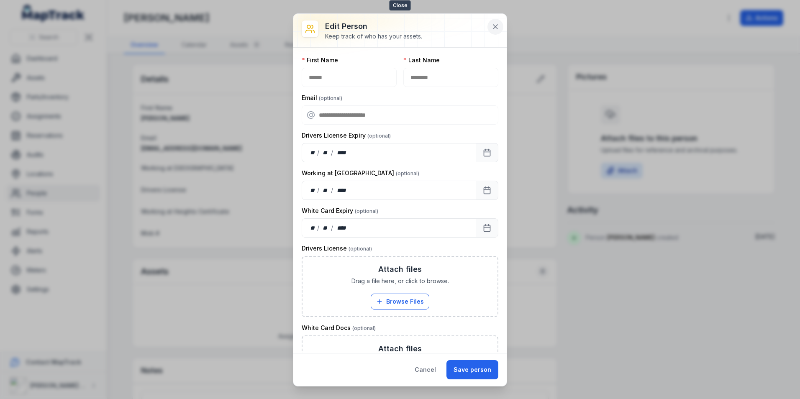 The width and height of the screenshot is (800, 399). What do you see at coordinates (374, 26) in the screenshot?
I see `h3: Edit person` at bounding box center [374, 26].